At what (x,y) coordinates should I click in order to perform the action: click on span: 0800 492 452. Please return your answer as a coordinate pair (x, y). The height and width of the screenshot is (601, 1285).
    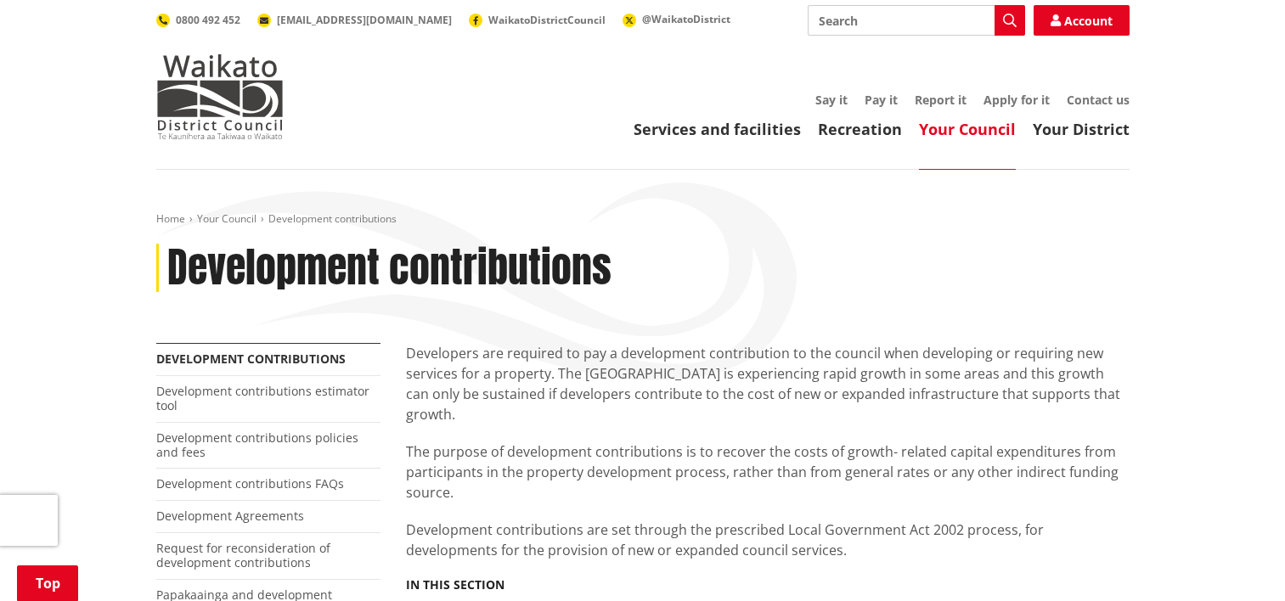
    Looking at the image, I should click on (208, 20).